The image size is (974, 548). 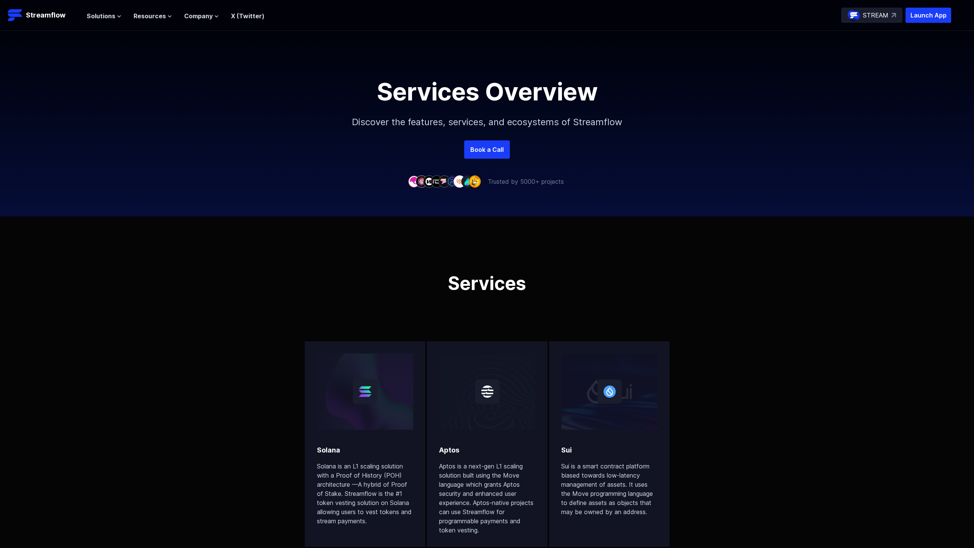 What do you see at coordinates (452, 181) in the screenshot?
I see `img: company-6` at bounding box center [452, 181].